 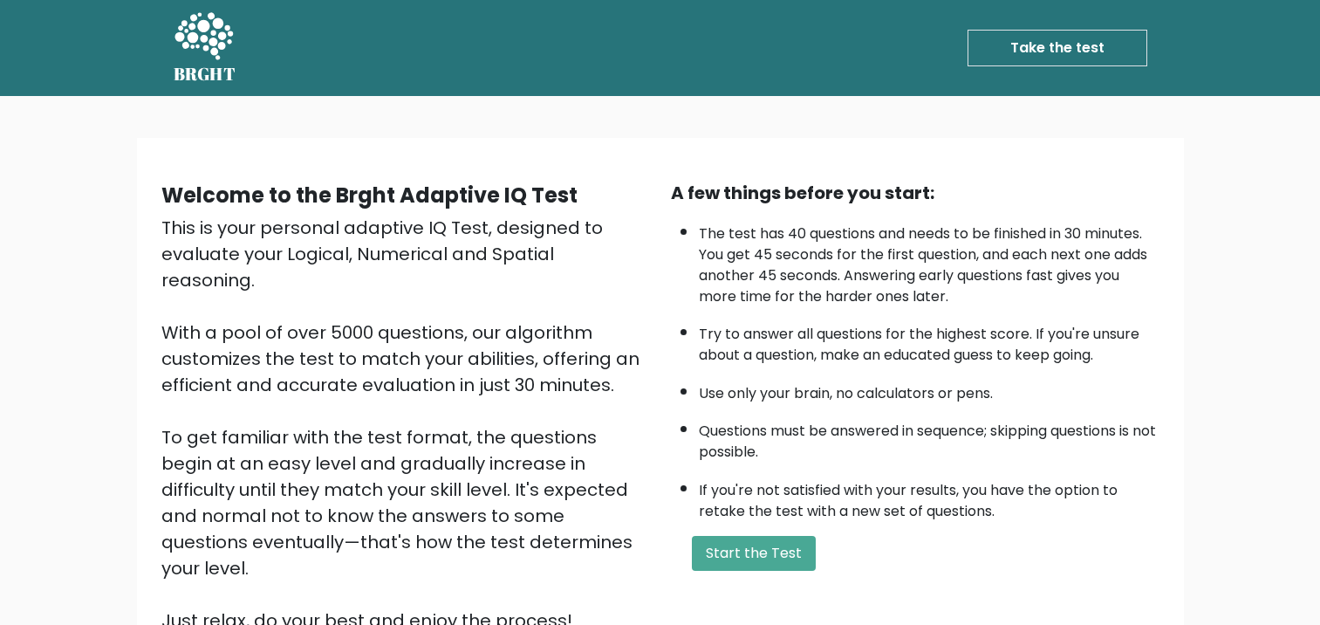 What do you see at coordinates (929, 437) in the screenshot?
I see `li: Questions must be answered in sequence; skipping questions is not possible.` at bounding box center [929, 437].